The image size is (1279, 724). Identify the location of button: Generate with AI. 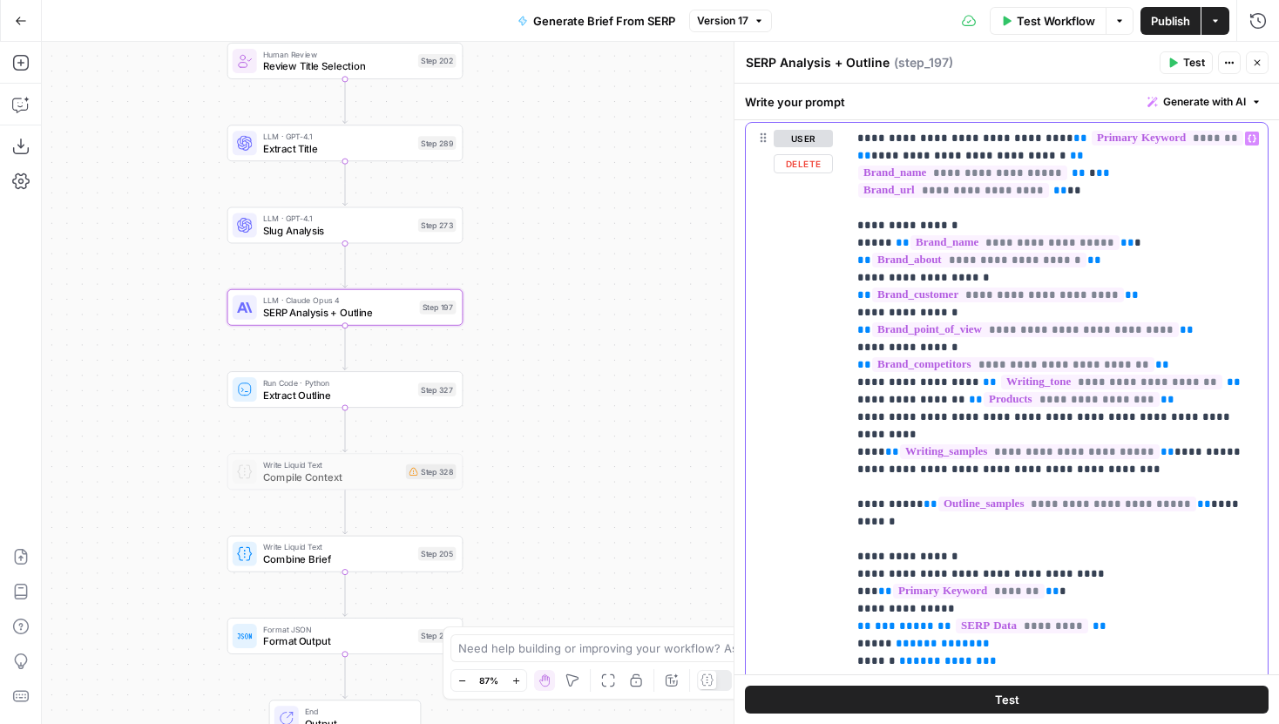
(1204, 102).